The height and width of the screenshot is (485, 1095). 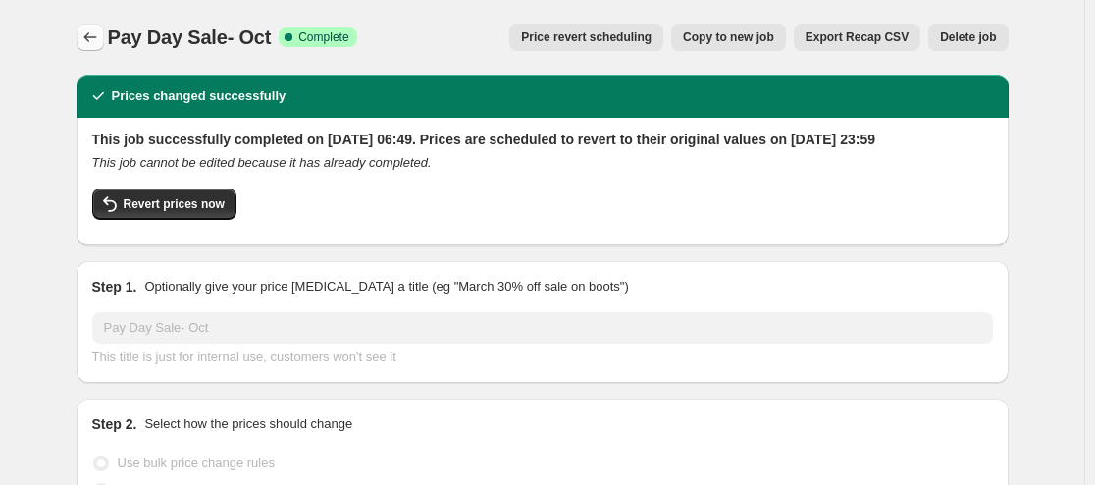 I want to click on button: Revert prices now, so click(x=164, y=204).